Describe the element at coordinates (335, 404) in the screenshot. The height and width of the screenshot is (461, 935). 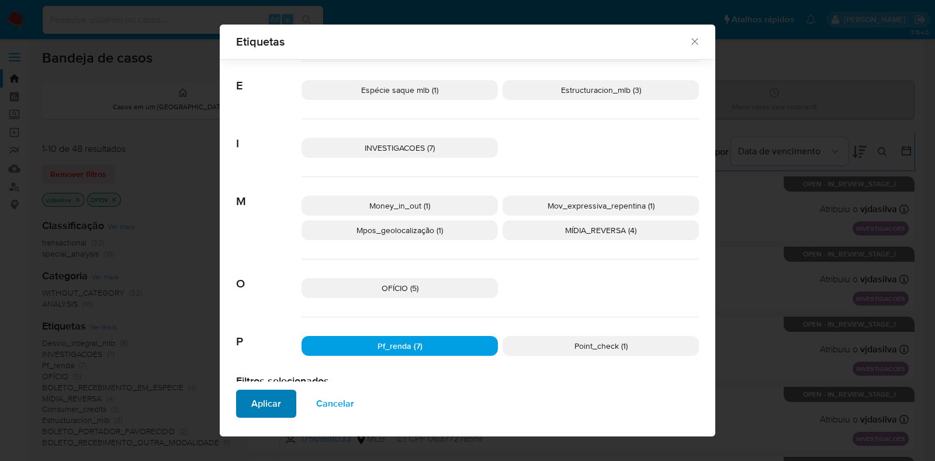
I see `span: Cancelar` at that location.